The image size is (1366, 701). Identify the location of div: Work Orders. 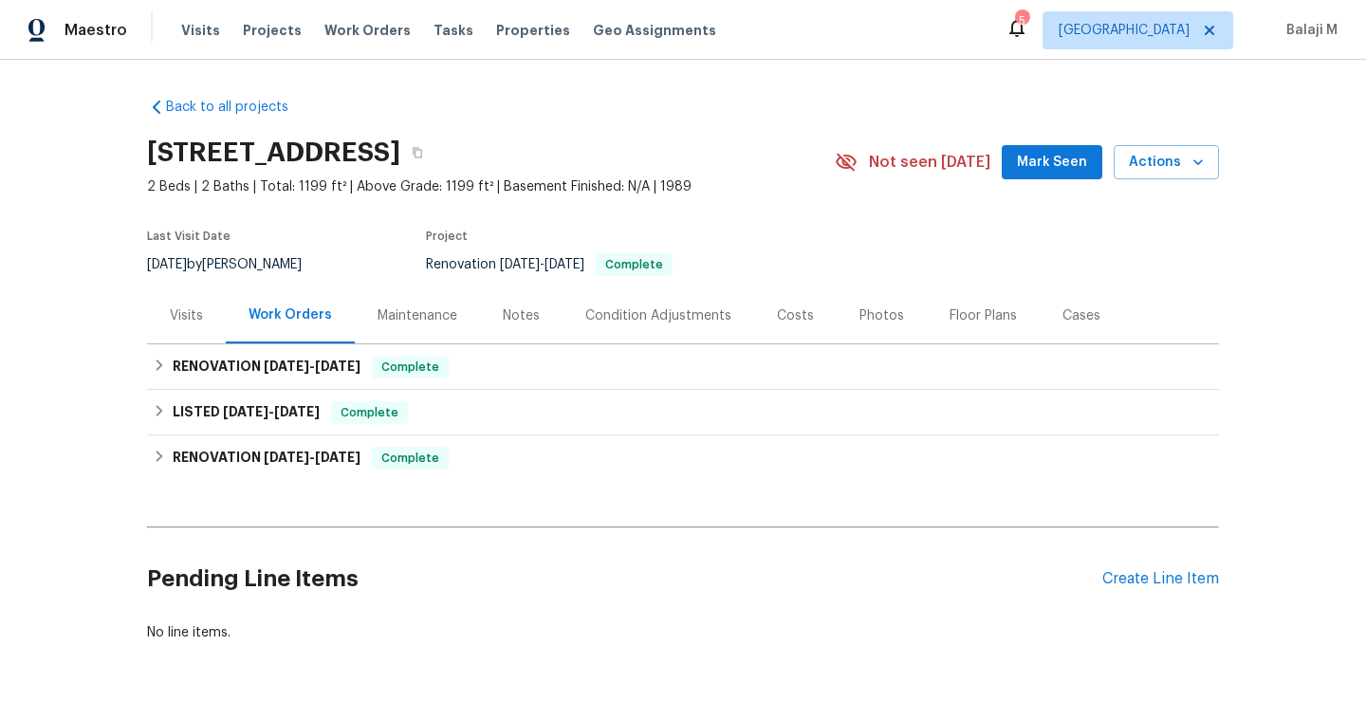
(290, 315).